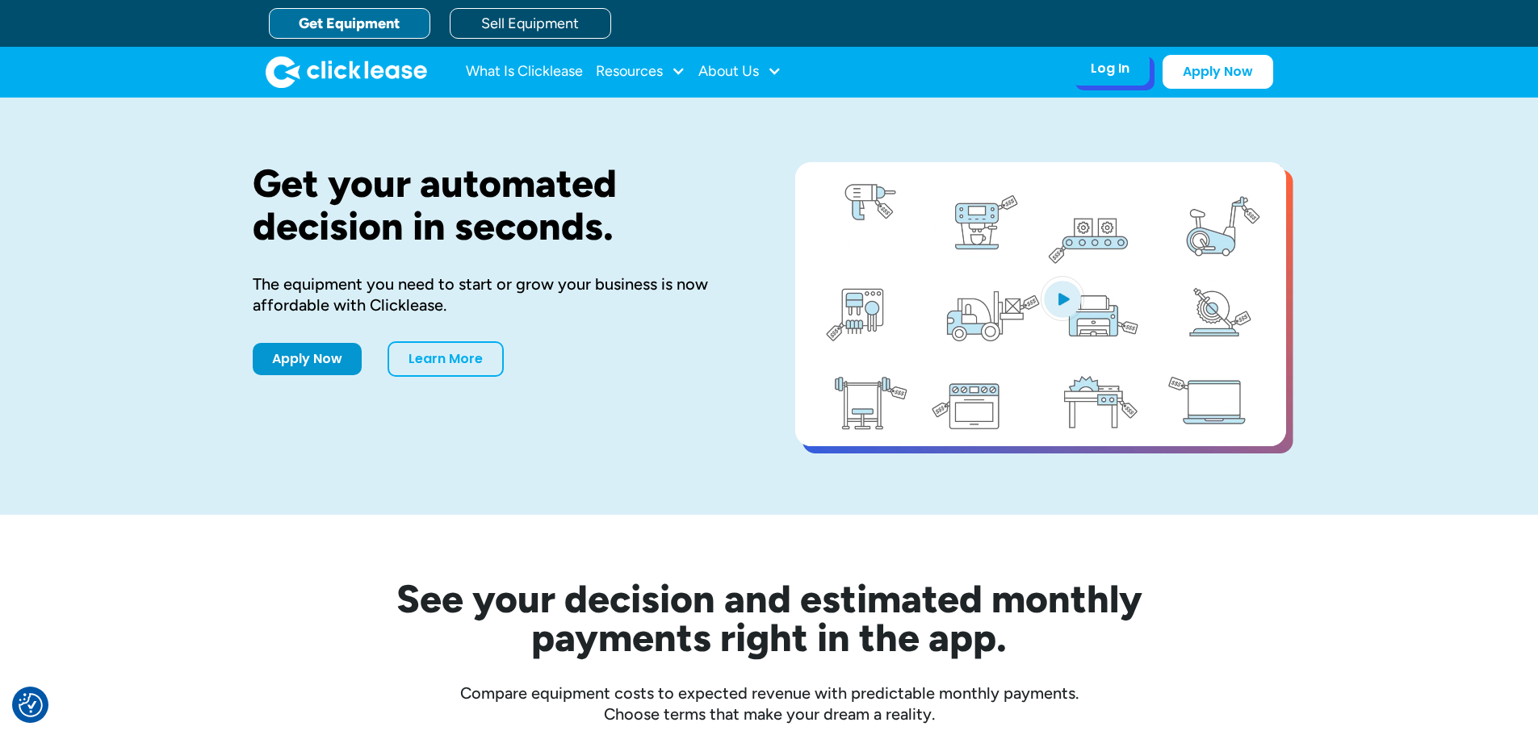 This screenshot has height=735, width=1538. I want to click on div: Log In, so click(1110, 69).